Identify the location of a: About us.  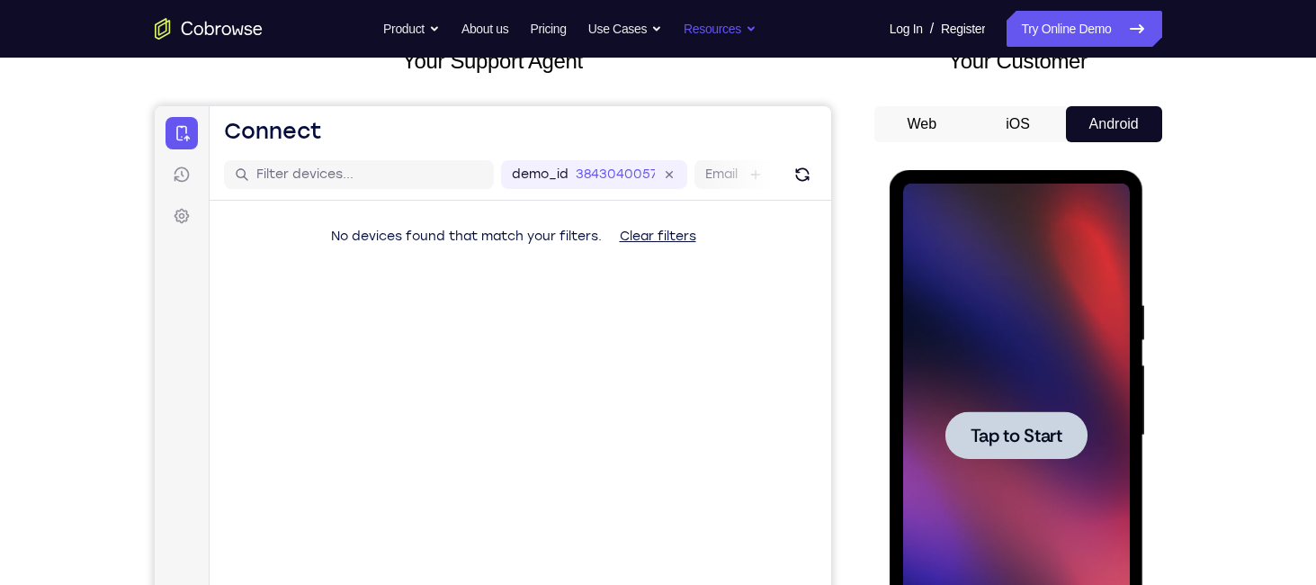
(485, 29).